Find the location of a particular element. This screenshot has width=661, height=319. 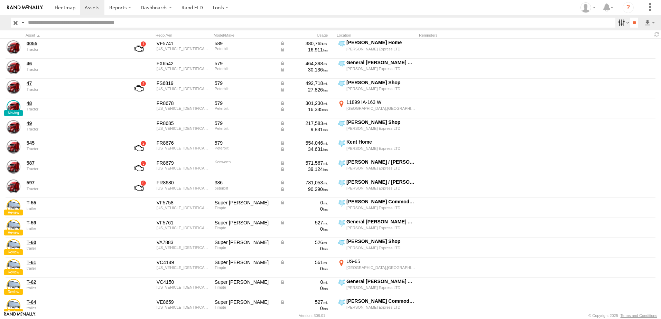

div: Kenworth is located at coordinates (245, 162).